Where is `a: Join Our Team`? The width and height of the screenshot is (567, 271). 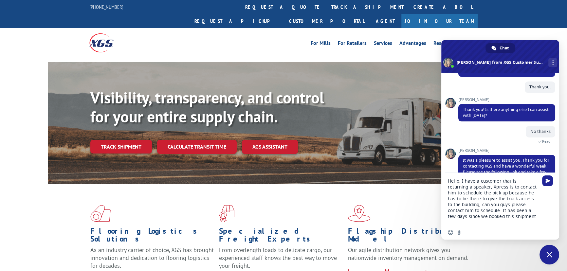
a: Join Our Team is located at coordinates (440, 21).